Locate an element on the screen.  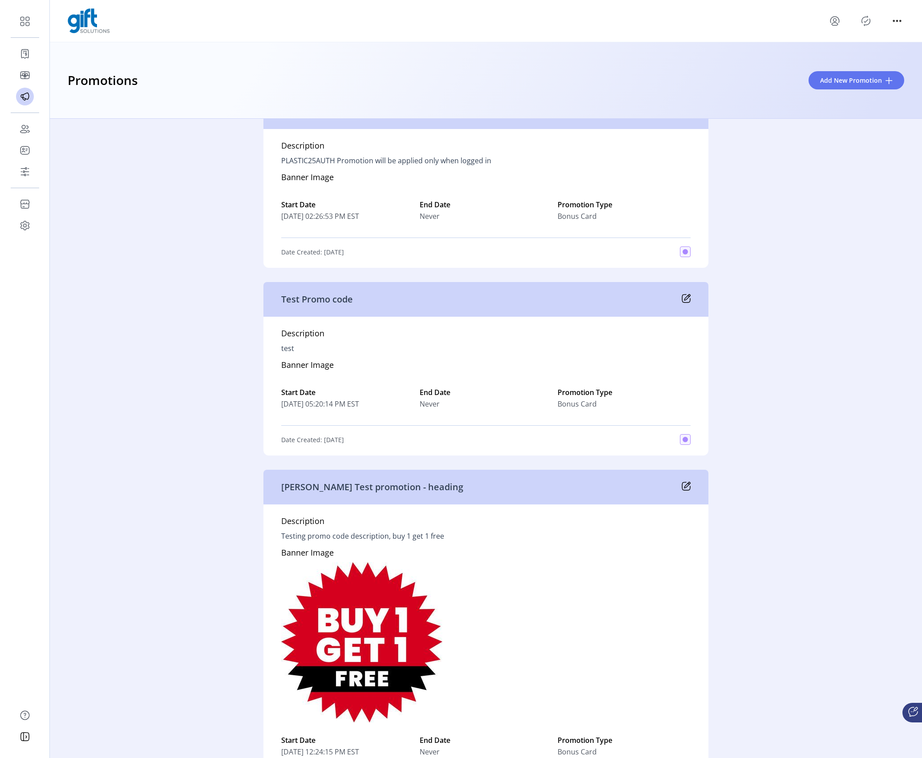
img: logo is located at coordinates (89, 21).